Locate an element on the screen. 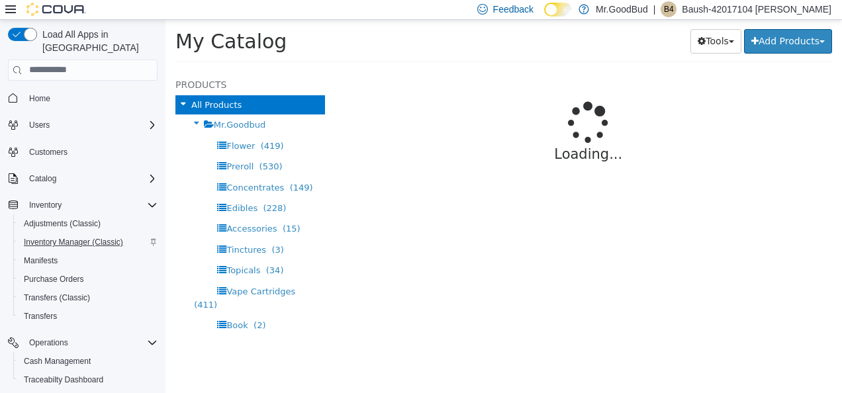  a: Traceabilty Dashboard is located at coordinates (64, 380).